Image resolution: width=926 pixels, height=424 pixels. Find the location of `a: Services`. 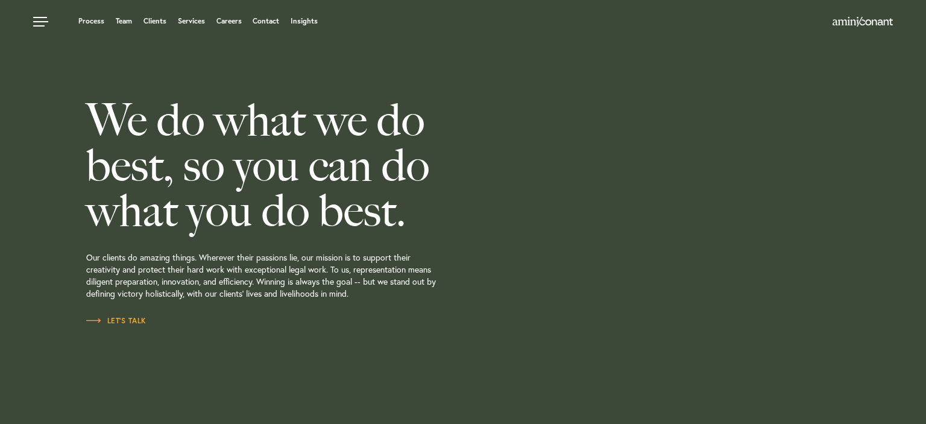

a: Services is located at coordinates (191, 21).